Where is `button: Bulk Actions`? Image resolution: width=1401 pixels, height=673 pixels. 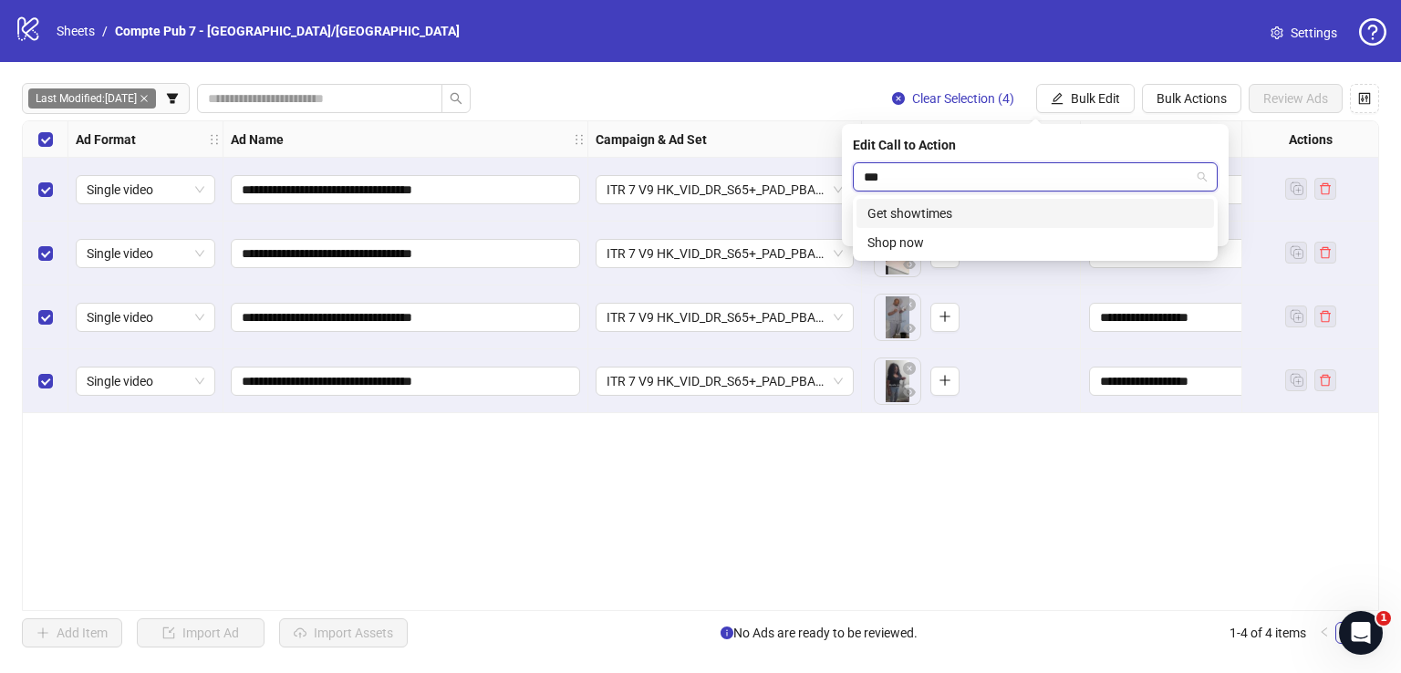 button: Bulk Actions is located at coordinates (1191, 99).